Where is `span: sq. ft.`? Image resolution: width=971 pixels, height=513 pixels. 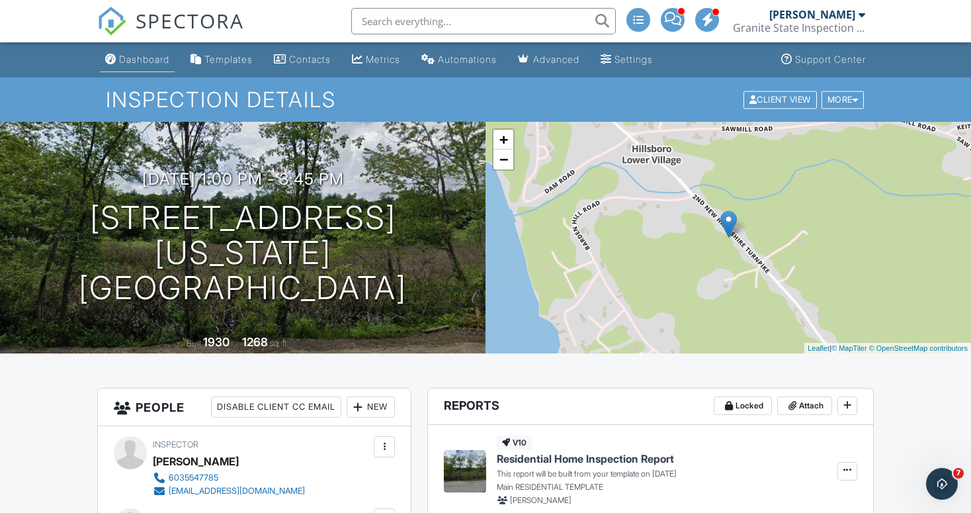
span: sq. ft. is located at coordinates (279, 343).